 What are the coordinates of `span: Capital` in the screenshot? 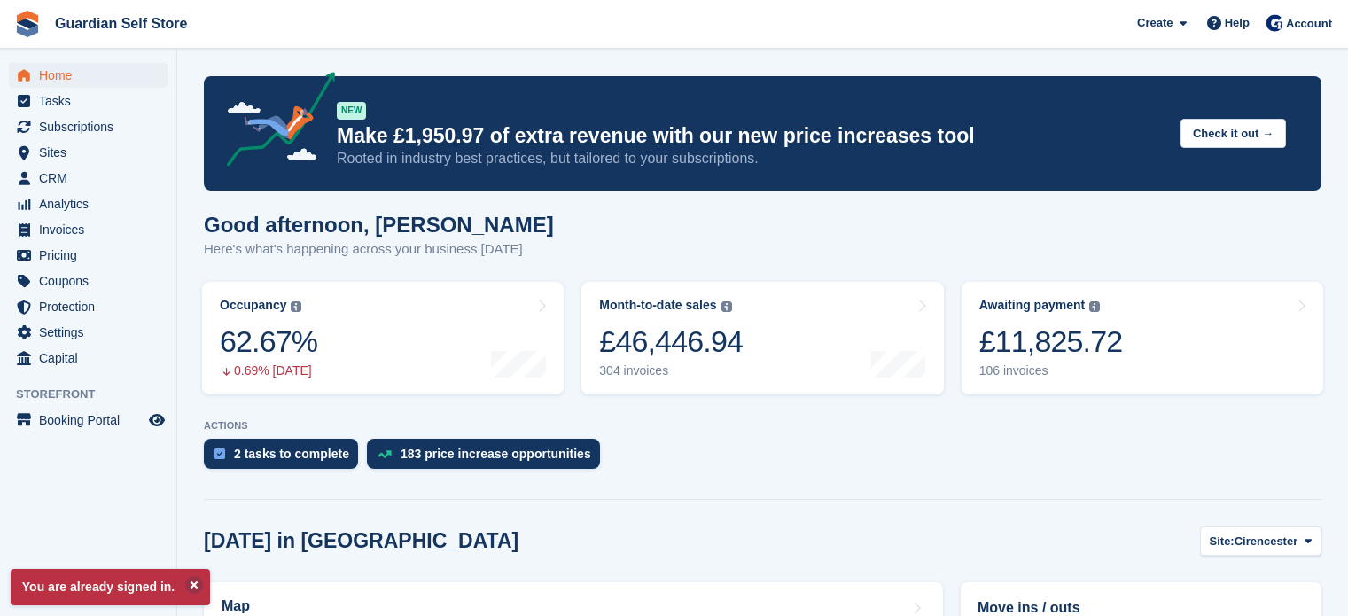 It's located at (92, 358).